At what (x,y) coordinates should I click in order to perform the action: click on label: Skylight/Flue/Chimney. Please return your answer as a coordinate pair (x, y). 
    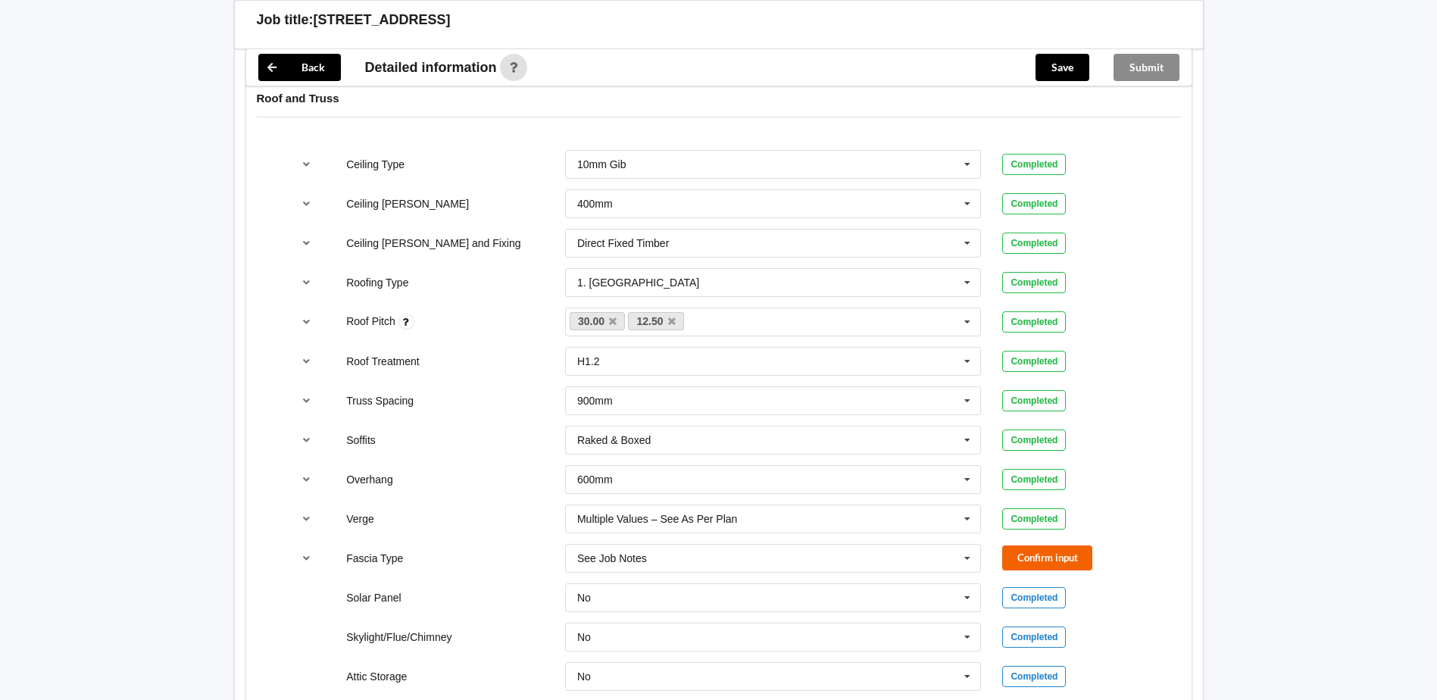
    Looking at the image, I should click on (399, 637).